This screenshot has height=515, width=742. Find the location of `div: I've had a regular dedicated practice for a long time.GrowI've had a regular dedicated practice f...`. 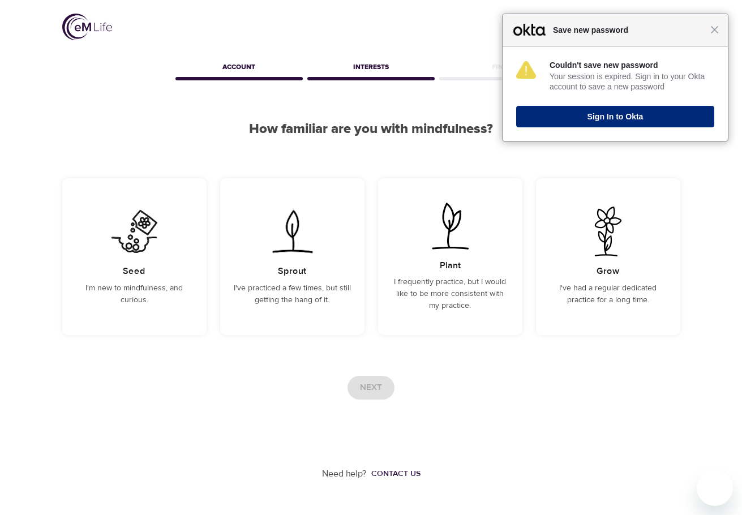

div: I've had a regular dedicated practice for a long time.GrowI've had a regular dedicated practice f... is located at coordinates (607, 256).